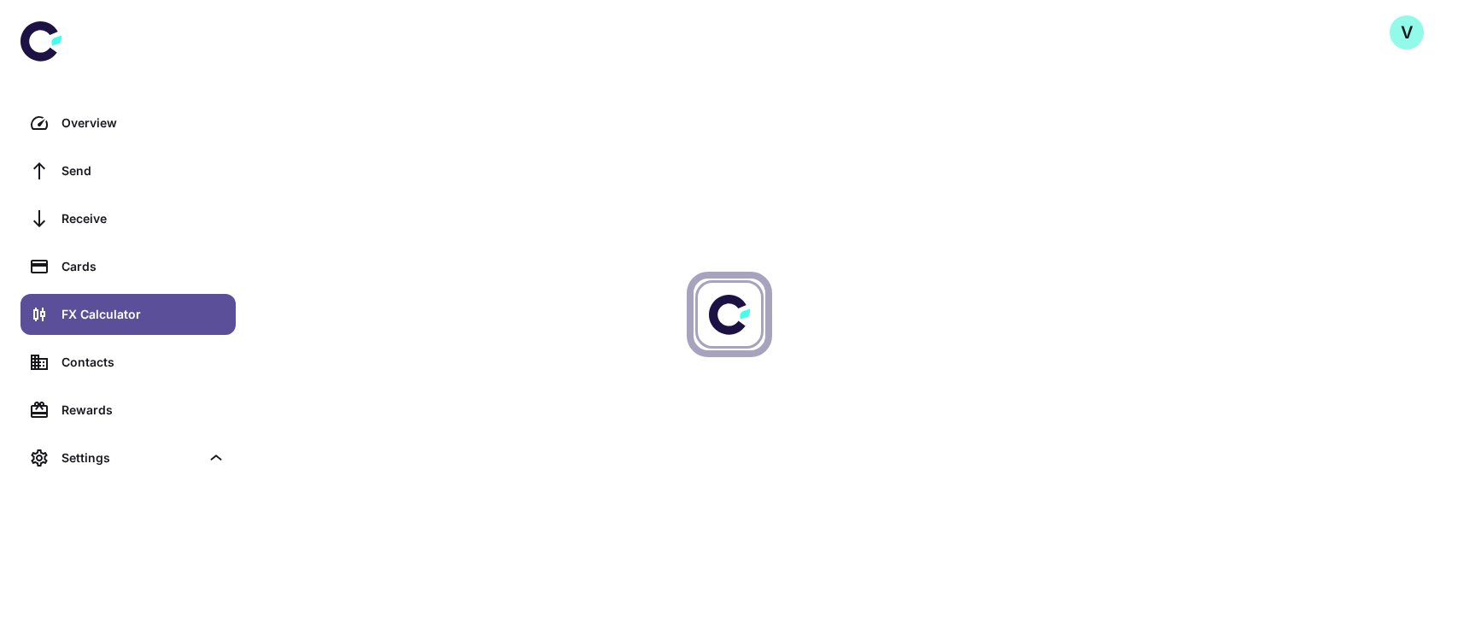  I want to click on a: FX Calculator, so click(128, 314).